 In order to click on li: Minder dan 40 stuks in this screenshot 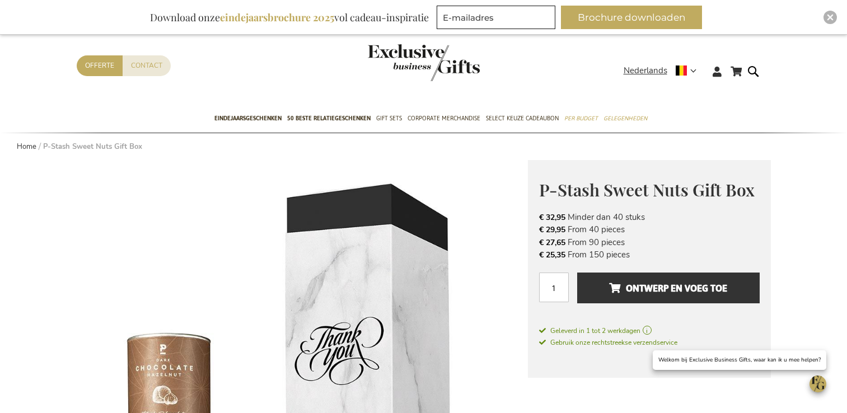, I will do `click(649, 217)`.